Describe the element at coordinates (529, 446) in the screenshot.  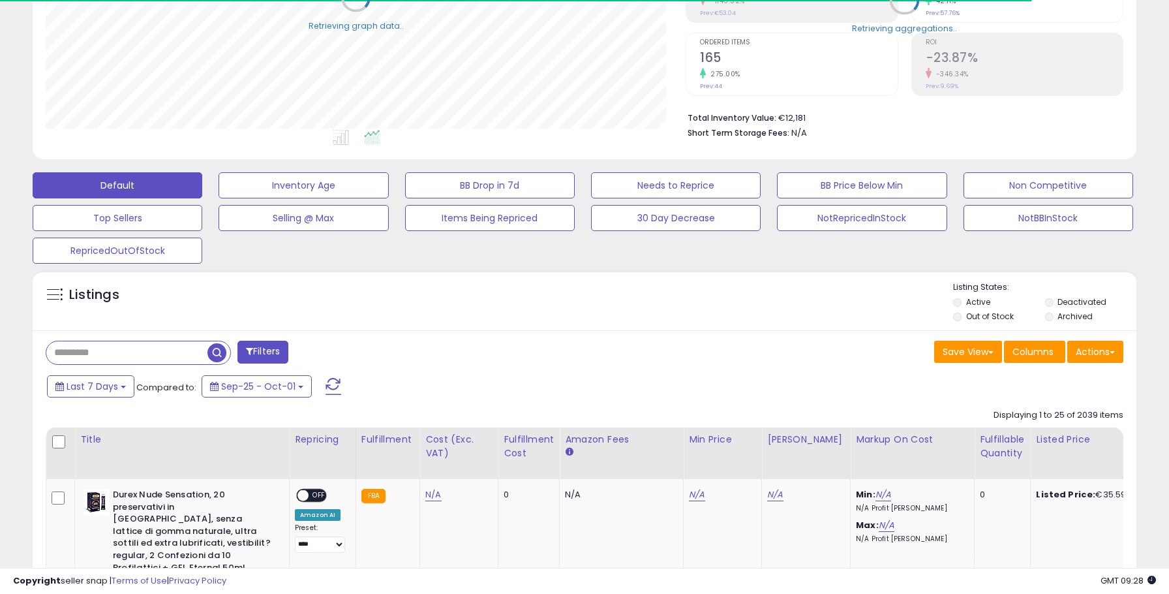
I see `div: Fulfillment Cost` at that location.